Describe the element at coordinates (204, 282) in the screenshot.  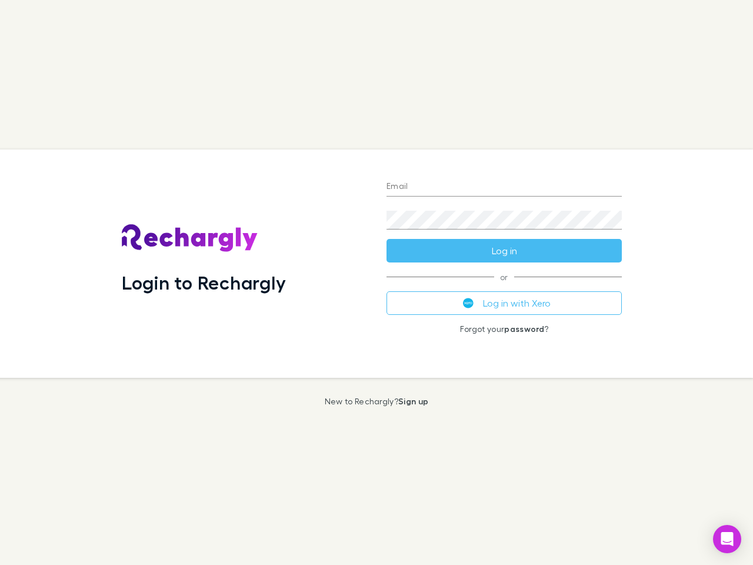
I see `h1: Login to Rechargly` at that location.